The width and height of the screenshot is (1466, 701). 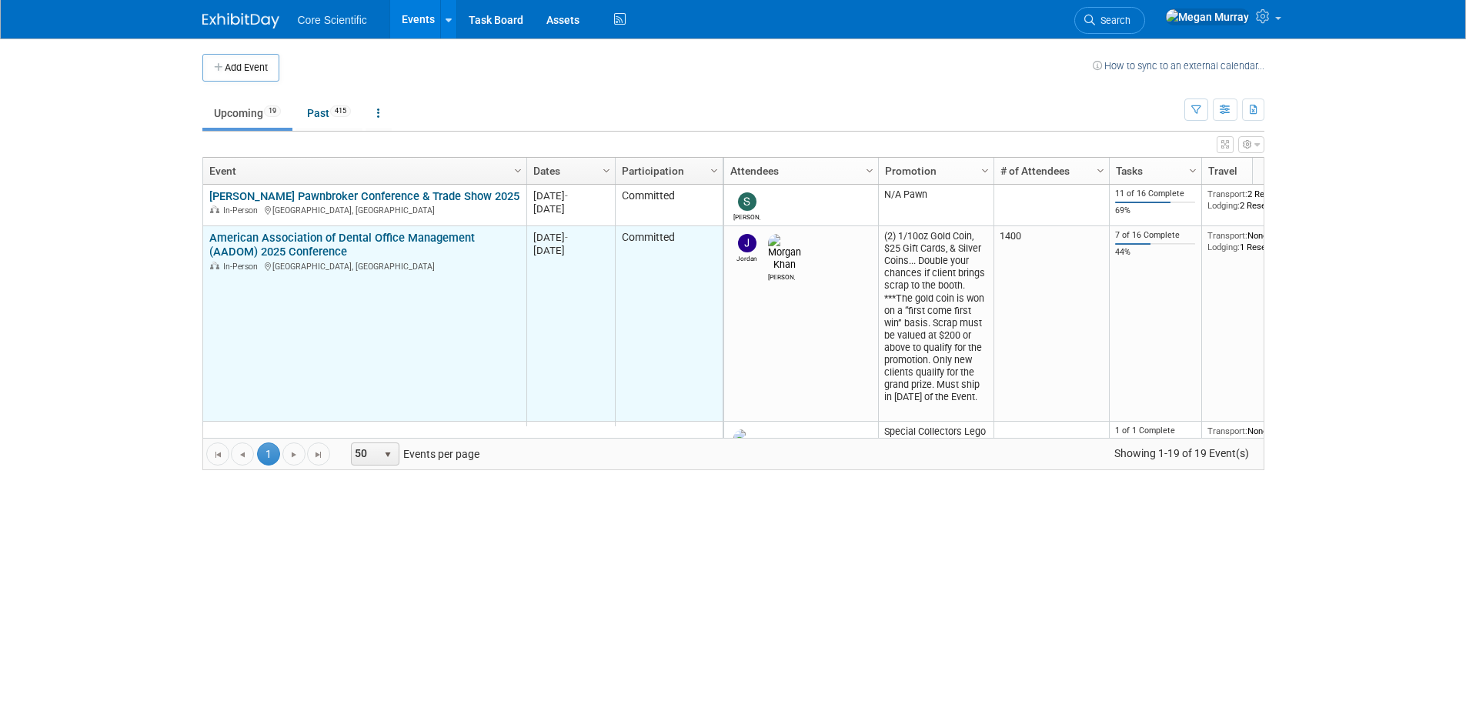 What do you see at coordinates (747, 243) in the screenshot?
I see `img: Jordan McCullough` at bounding box center [747, 243].